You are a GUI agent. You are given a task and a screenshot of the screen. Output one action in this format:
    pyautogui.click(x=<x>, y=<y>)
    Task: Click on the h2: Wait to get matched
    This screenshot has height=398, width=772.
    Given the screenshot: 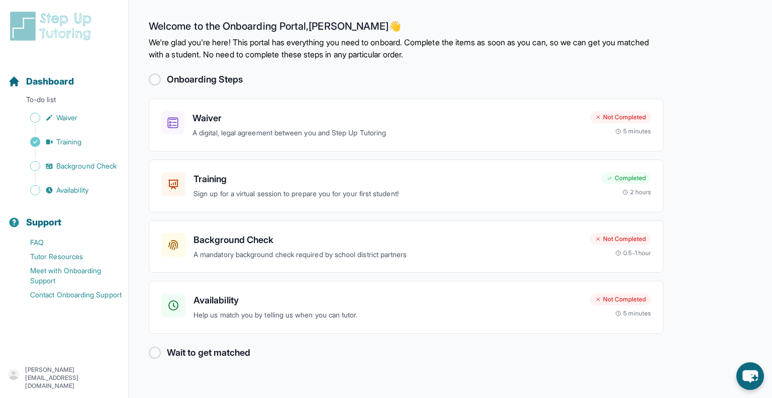 What is the action you would take?
    pyautogui.click(x=209, y=352)
    